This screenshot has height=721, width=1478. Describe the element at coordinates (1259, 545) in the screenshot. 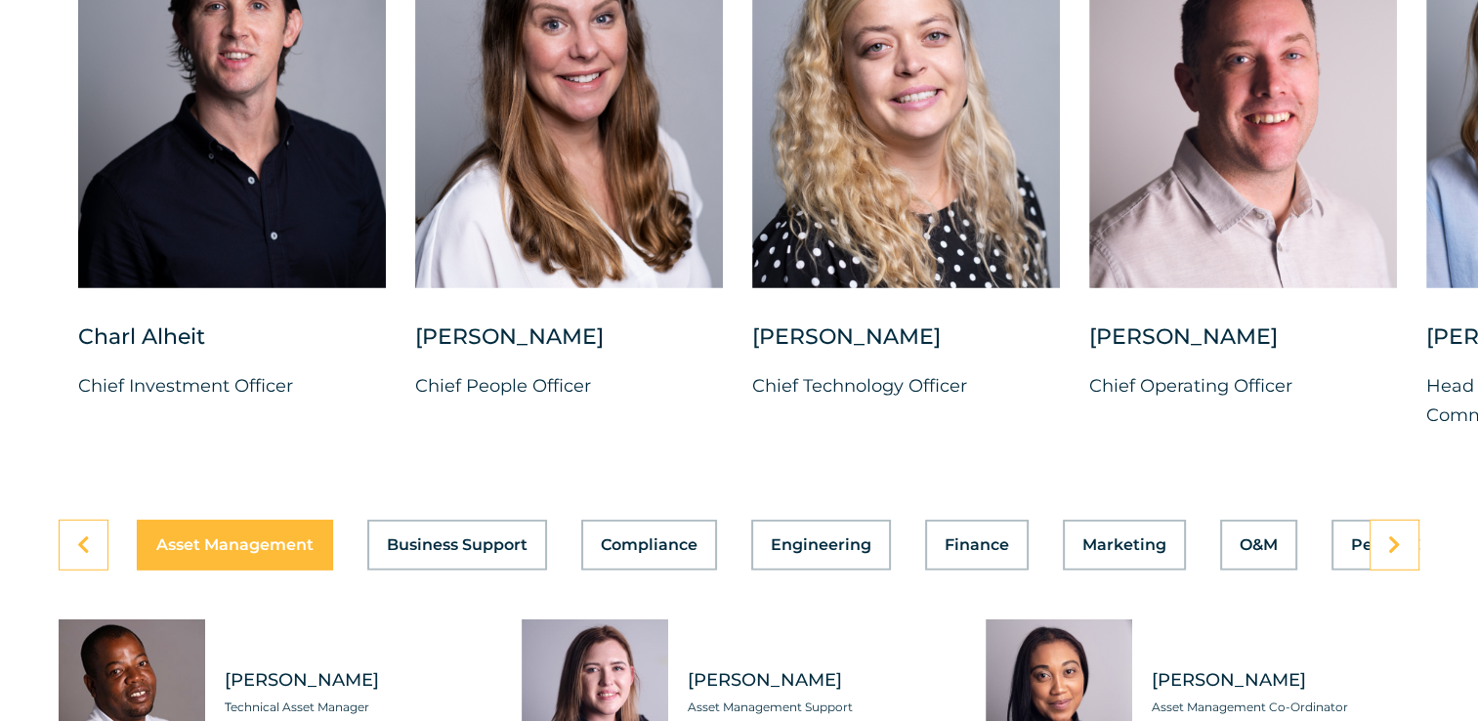

I see `span: O&M` at that location.